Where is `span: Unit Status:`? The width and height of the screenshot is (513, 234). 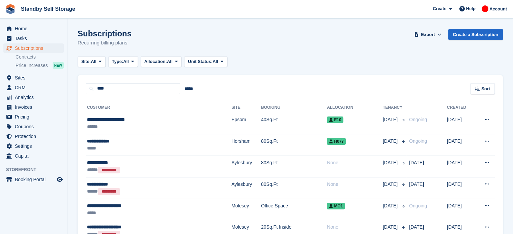 span: Unit Status: is located at coordinates (200, 62).